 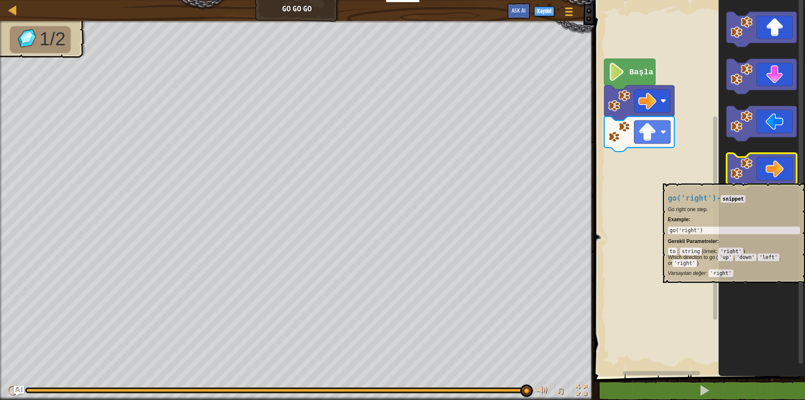 What do you see at coordinates (768, 257) in the screenshot?
I see `code: 'left'` at bounding box center [768, 257].